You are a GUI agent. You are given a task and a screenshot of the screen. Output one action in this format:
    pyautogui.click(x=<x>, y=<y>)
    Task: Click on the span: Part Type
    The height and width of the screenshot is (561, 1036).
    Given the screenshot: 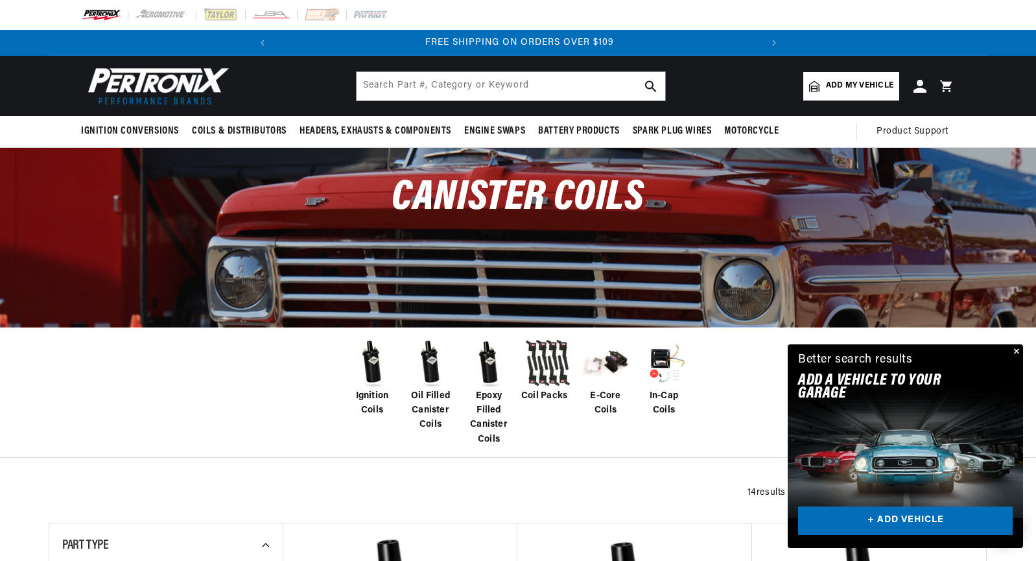 What is the action you would take?
    pyautogui.click(x=85, y=545)
    